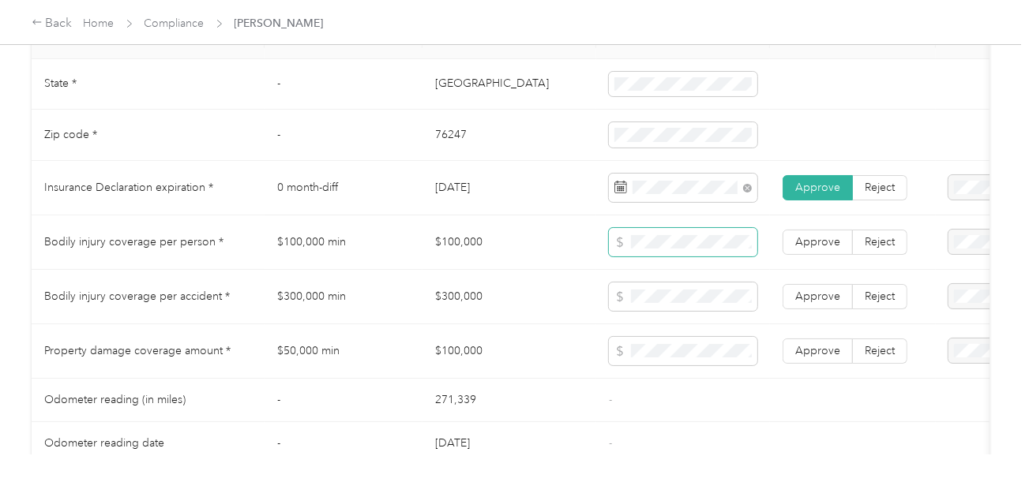 The width and height of the screenshot is (1029, 482). Describe the element at coordinates (343, 297) in the screenshot. I see `td: $300,000 min` at that location.